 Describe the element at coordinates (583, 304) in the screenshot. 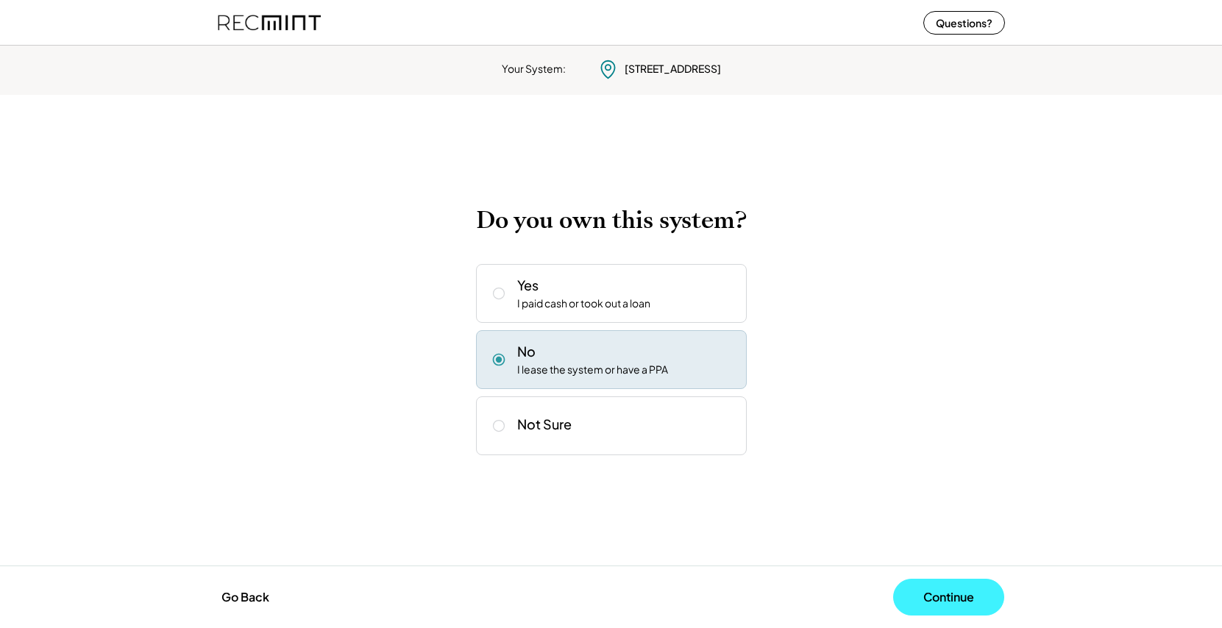

I see `div: I paid cash or took out a loan` at that location.